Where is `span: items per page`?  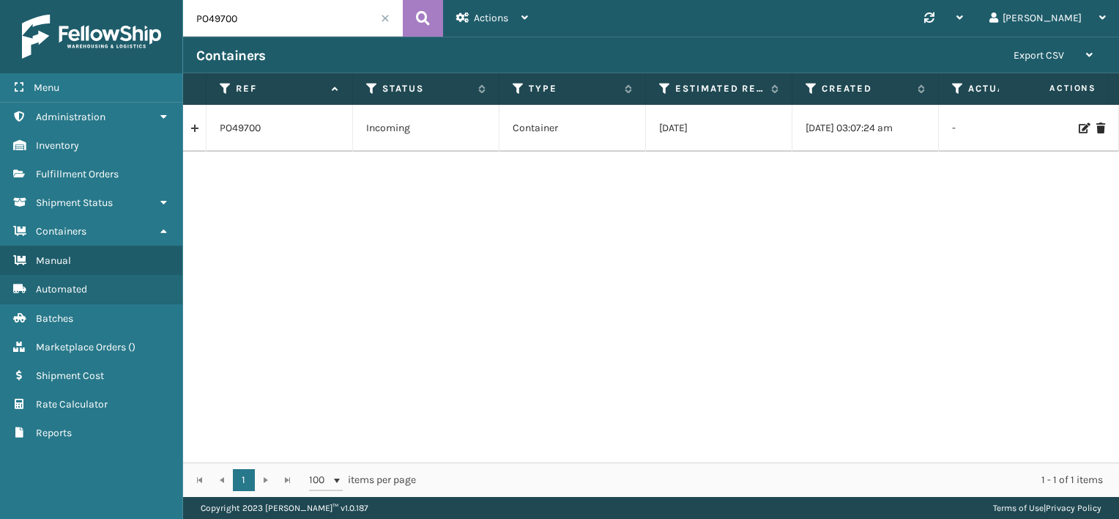
span: items per page is located at coordinates (363, 480).